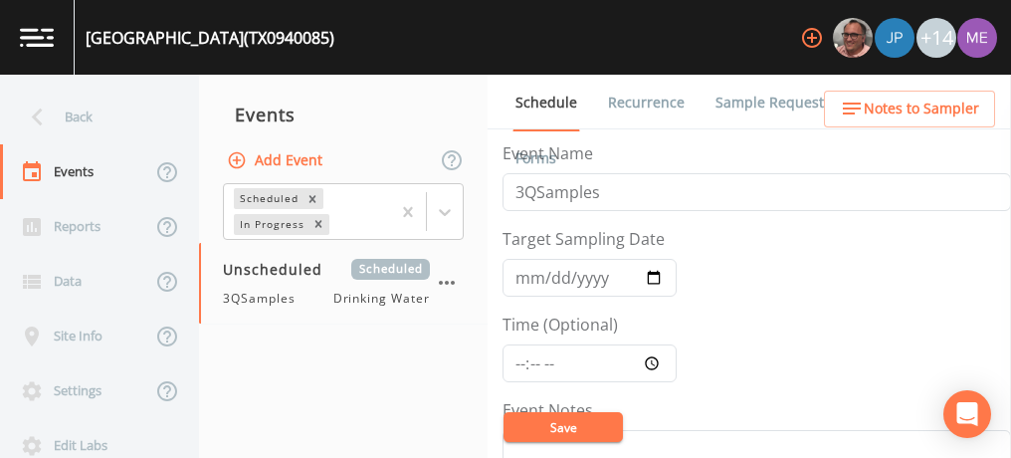 The height and width of the screenshot is (458, 1011). I want to click on img: logo, so click(37, 37).